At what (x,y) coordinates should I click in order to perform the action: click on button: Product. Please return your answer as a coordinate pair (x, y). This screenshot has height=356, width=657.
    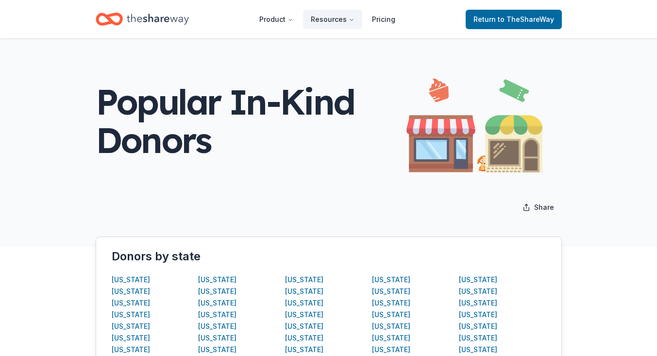
    Looking at the image, I should click on (276, 19).